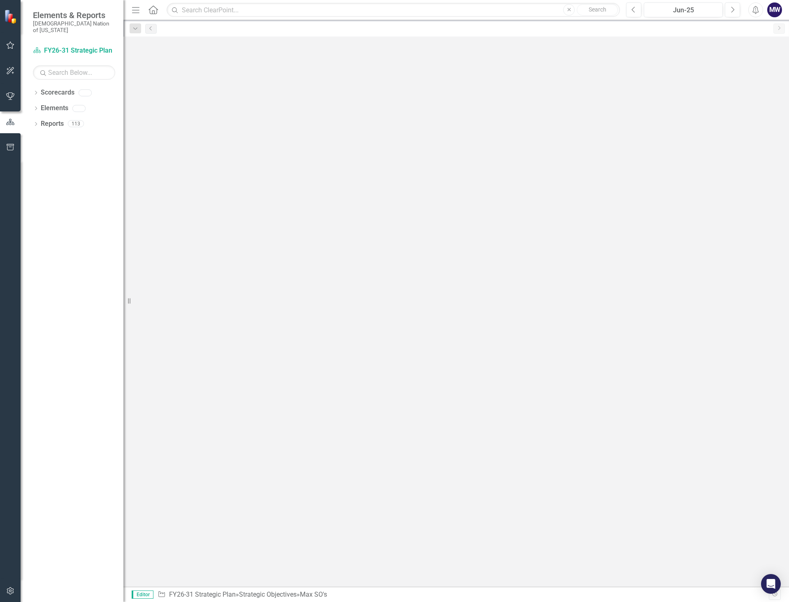 The image size is (789, 602). I want to click on button: Search, so click(597, 10).